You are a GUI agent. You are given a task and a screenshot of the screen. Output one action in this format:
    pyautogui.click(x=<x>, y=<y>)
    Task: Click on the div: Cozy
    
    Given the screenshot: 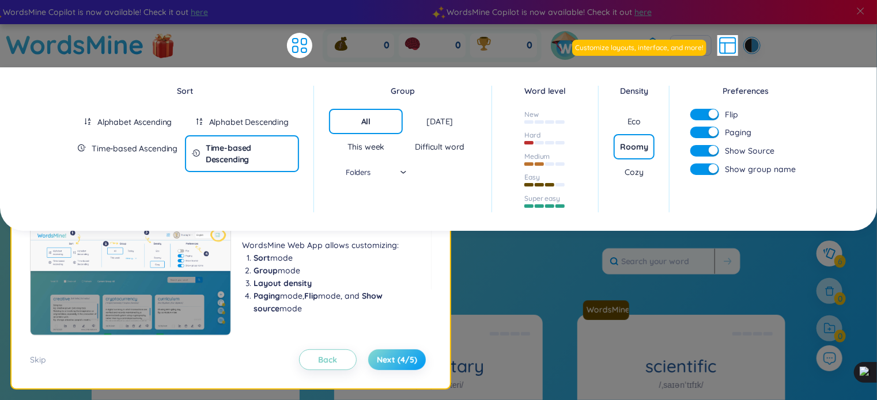 What is the action you would take?
    pyautogui.click(x=633, y=172)
    